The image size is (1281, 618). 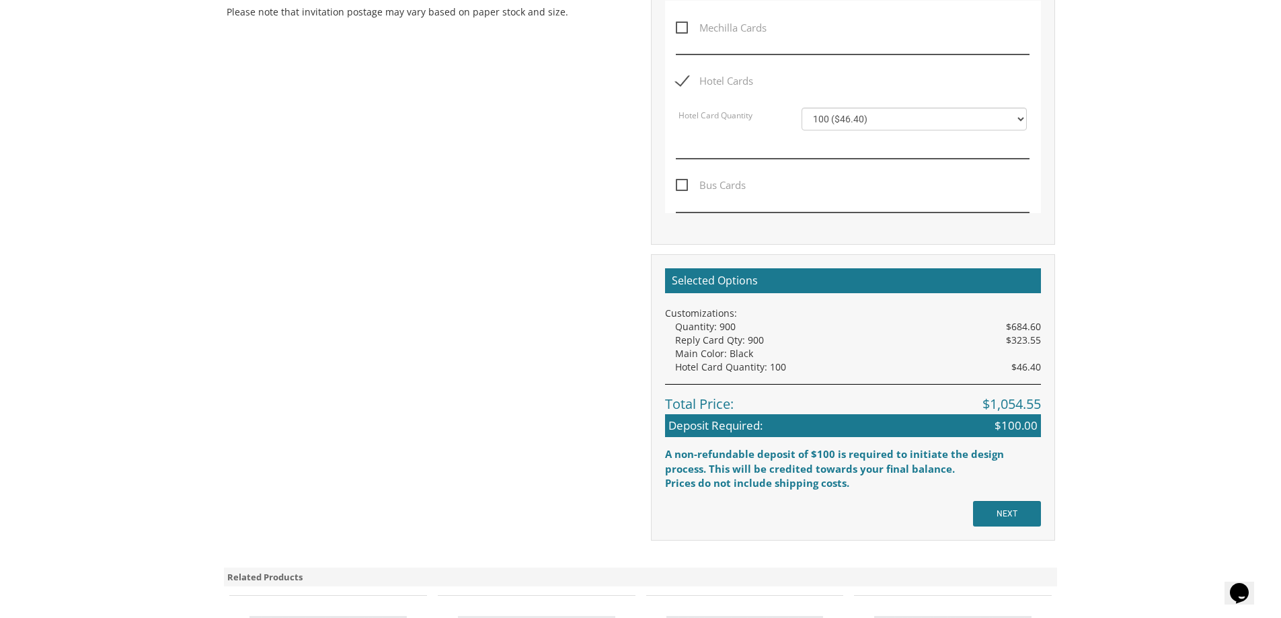 I want to click on span: Hotel Cards, so click(x=714, y=81).